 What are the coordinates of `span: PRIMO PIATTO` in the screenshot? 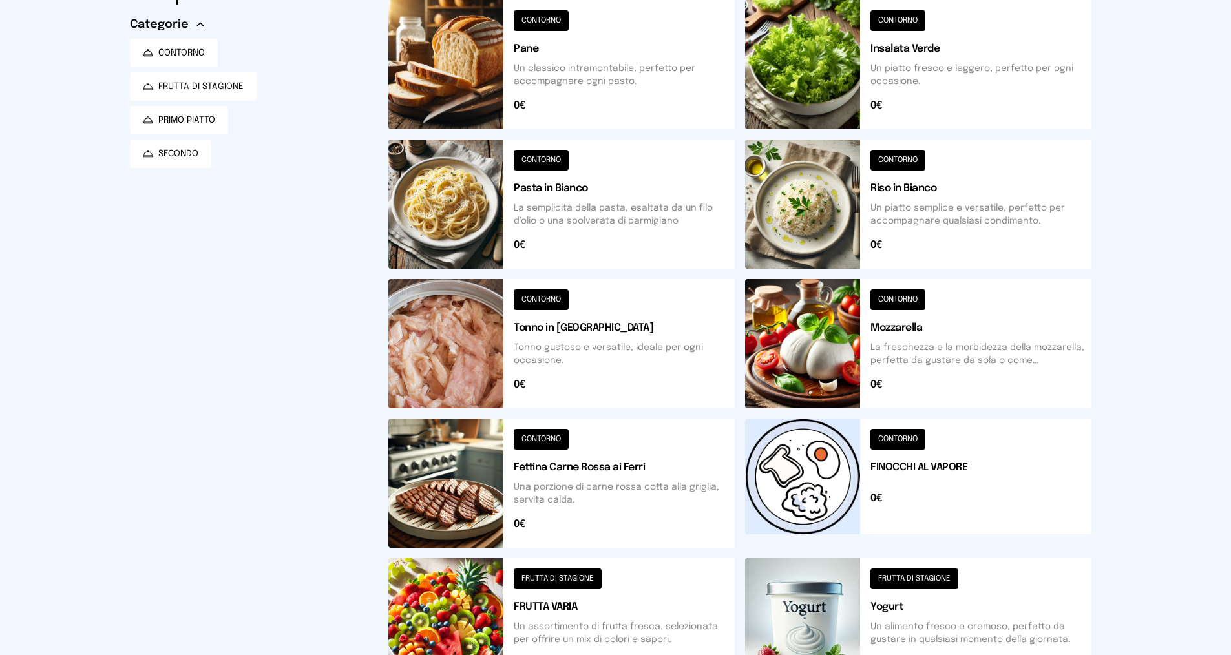 It's located at (187, 120).